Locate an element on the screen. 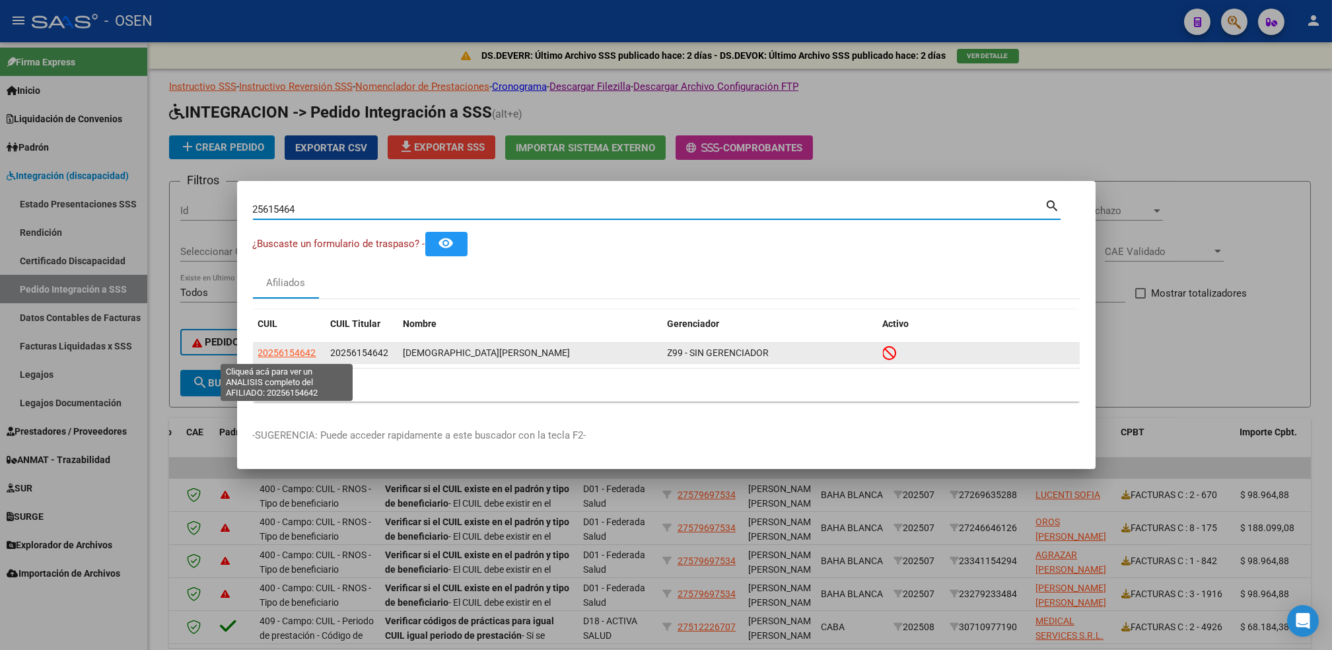  datatable-header-cell: Gerenciador is located at coordinates (770, 324).